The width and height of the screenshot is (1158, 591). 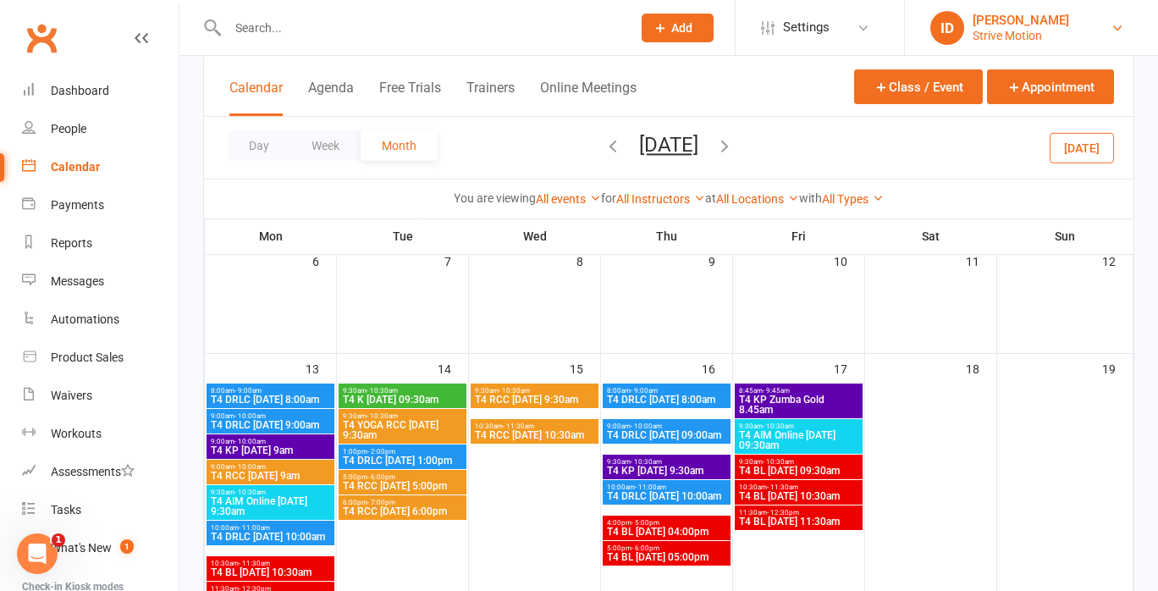 What do you see at coordinates (402, 451) in the screenshot?
I see `span: 1:00pm` at bounding box center [402, 451].